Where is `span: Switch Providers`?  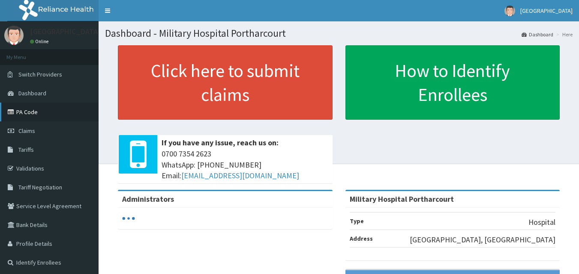 span: Switch Providers is located at coordinates (40, 75).